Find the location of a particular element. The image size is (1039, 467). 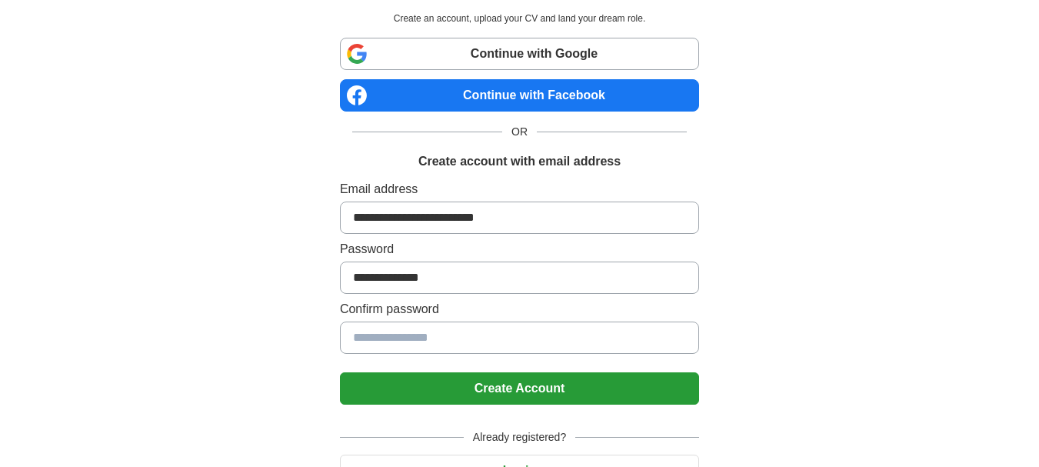

p: Create an account, upload your CV and land your dream role. is located at coordinates (519, 18).